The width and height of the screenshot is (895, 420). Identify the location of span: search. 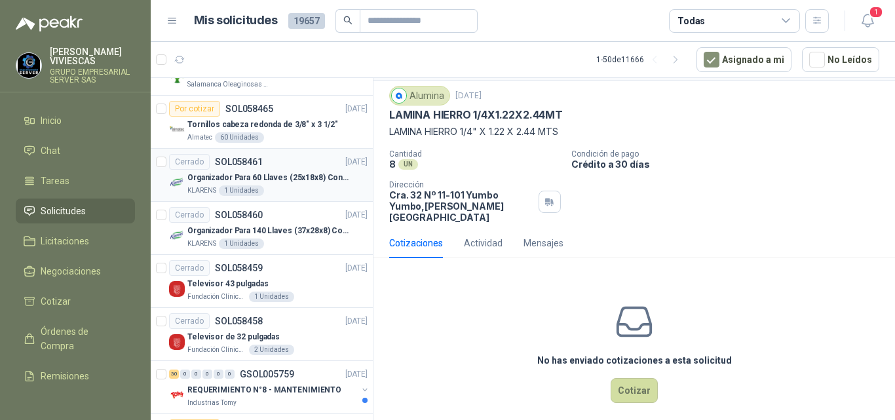
(348, 20).